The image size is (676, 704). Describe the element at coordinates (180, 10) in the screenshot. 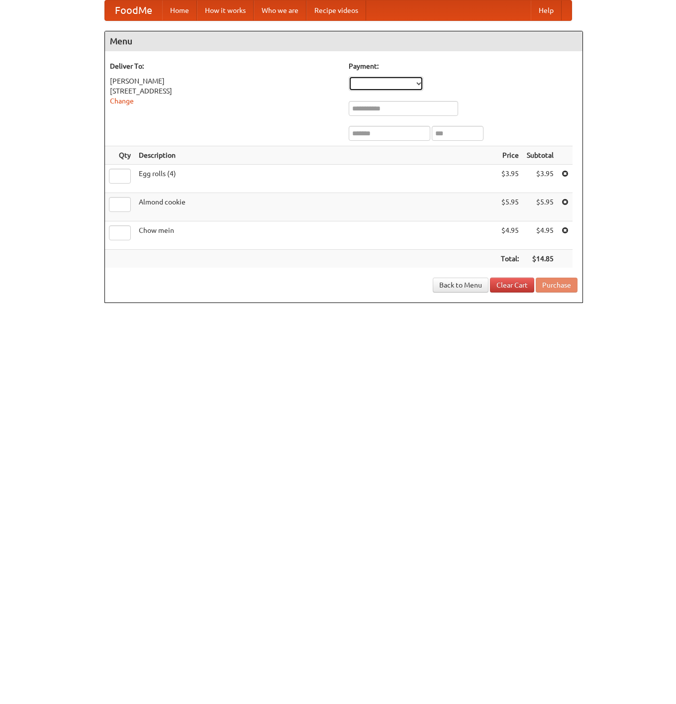

I see `a: Home` at that location.